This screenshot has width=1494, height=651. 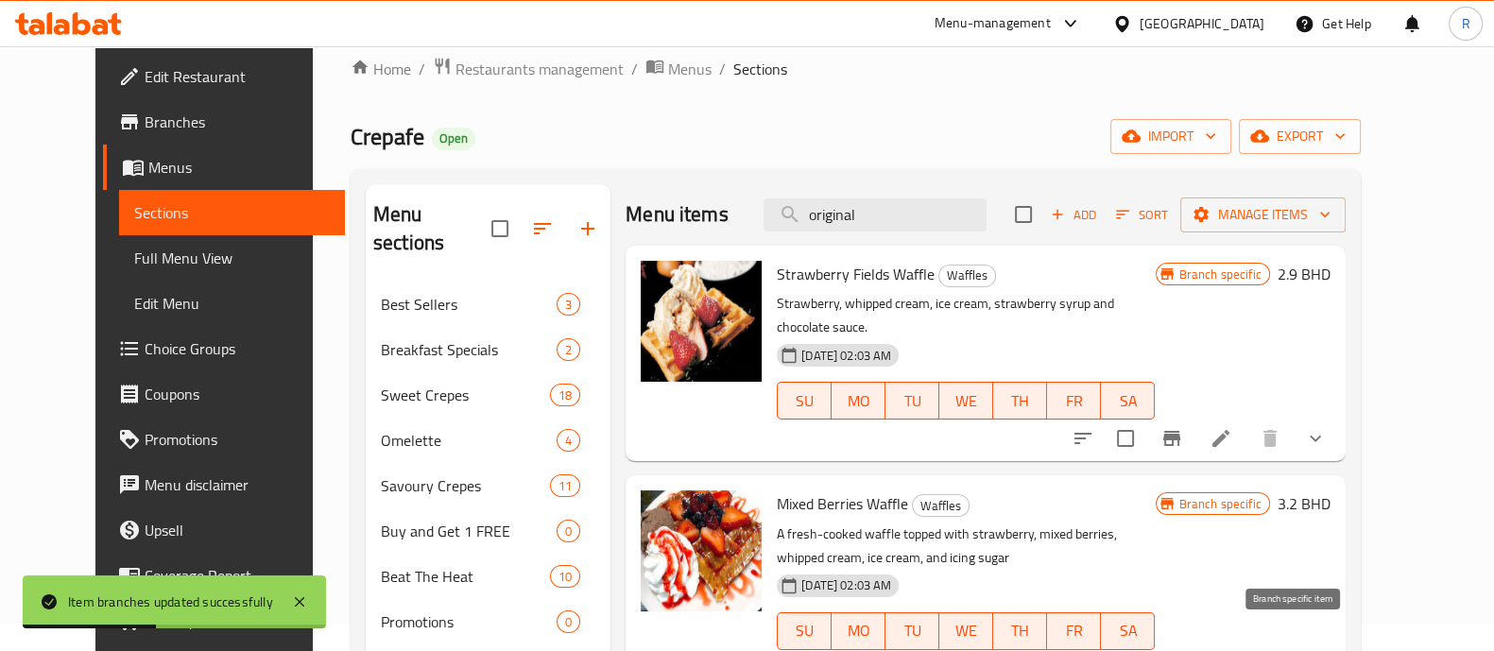 What do you see at coordinates (231, 213) in the screenshot?
I see `a: Sections` at bounding box center [231, 213].